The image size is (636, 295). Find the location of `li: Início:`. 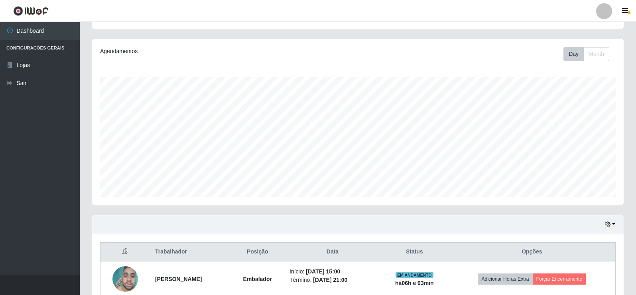

li: Início: is located at coordinates (333, 271).